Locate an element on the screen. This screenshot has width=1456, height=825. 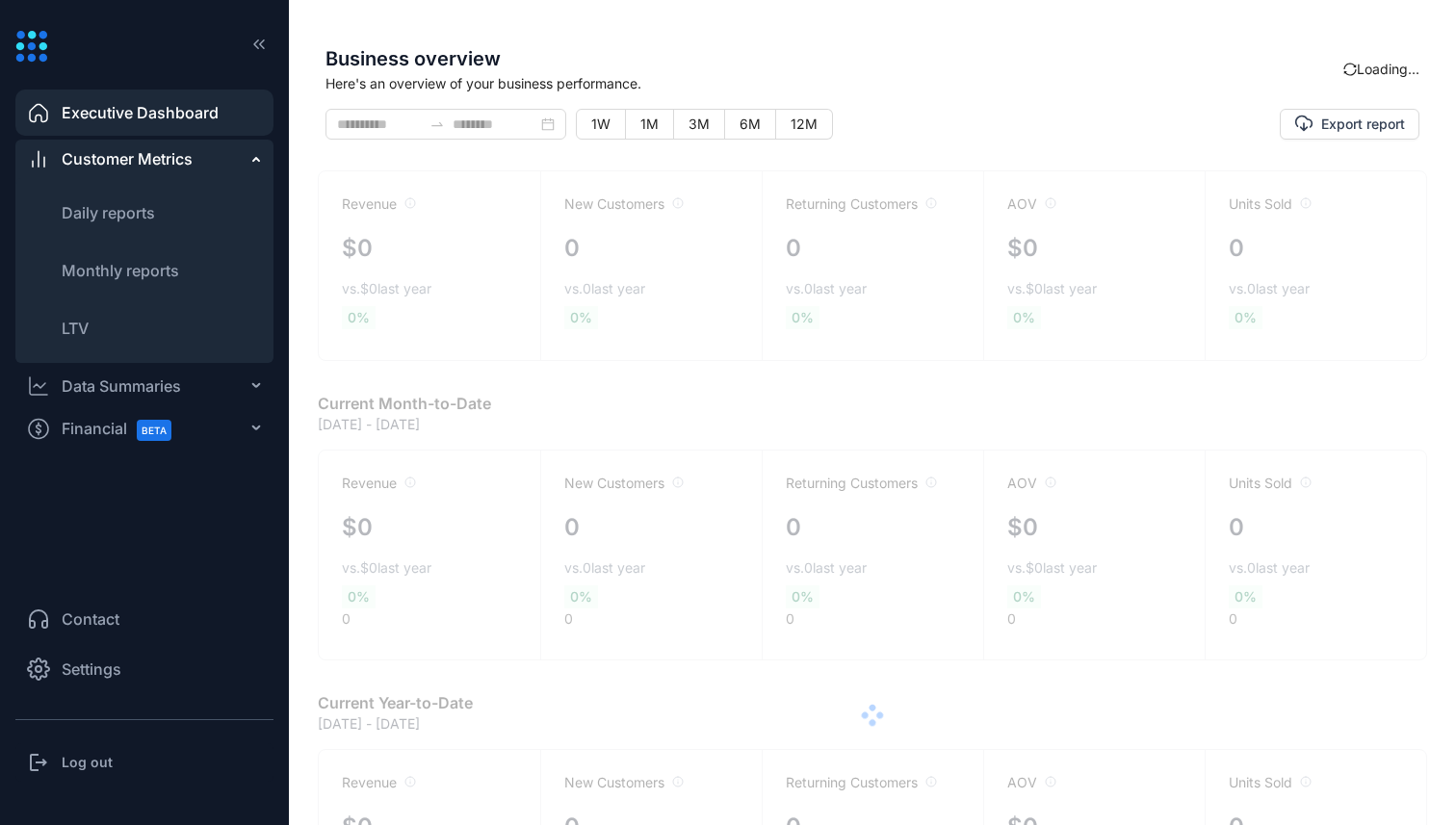
span: sync is located at coordinates (1350, 69).